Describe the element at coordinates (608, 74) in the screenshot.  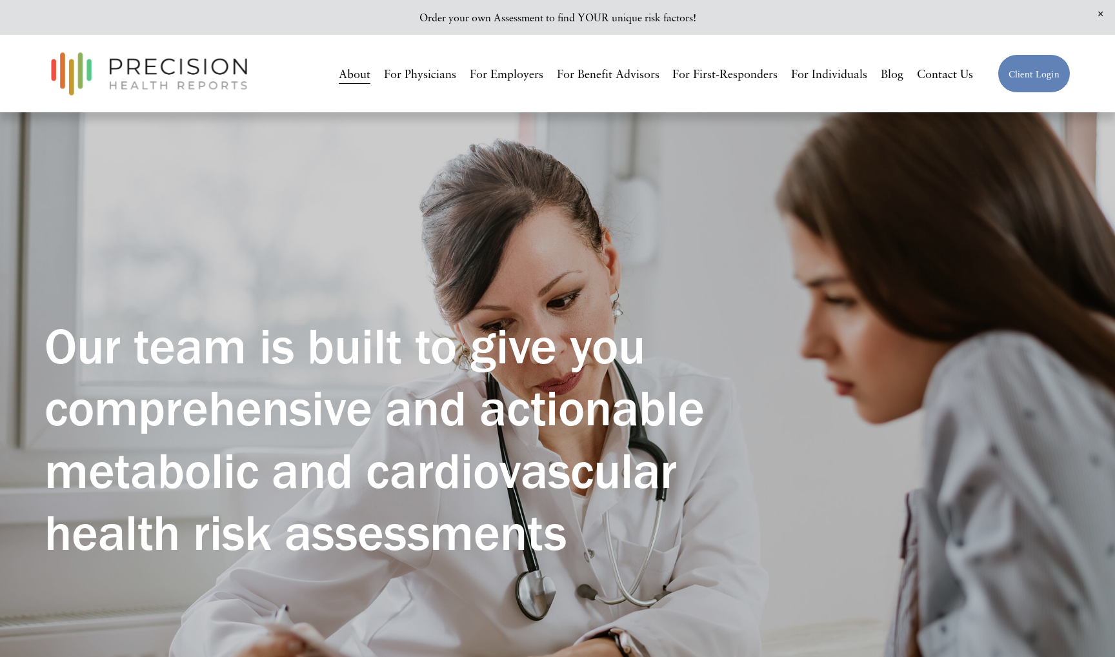
I see `a: For Benefit Advisors` at that location.